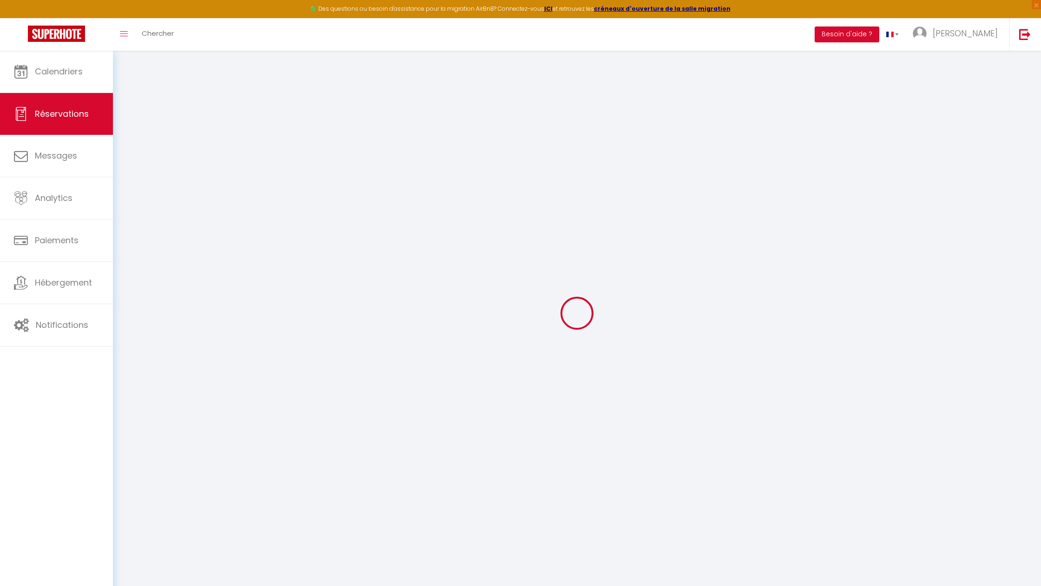  What do you see at coordinates (549, 8) in the screenshot?
I see `strong: ICI` at bounding box center [549, 8].